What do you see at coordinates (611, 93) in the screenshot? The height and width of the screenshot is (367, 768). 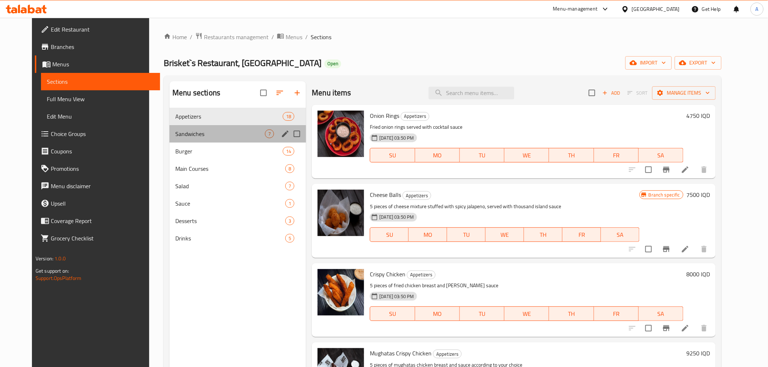 I see `span: Add` at bounding box center [611, 93].